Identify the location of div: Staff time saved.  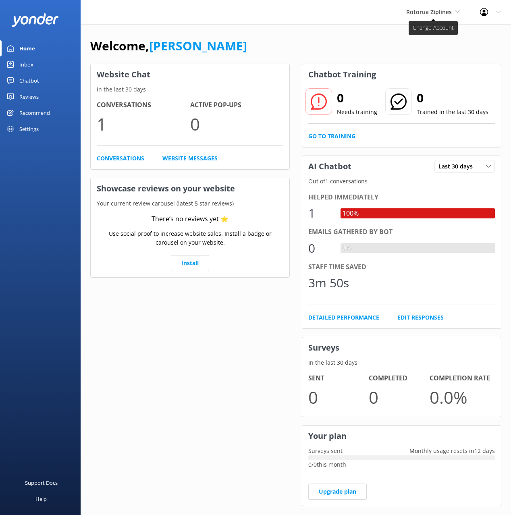
(402, 267).